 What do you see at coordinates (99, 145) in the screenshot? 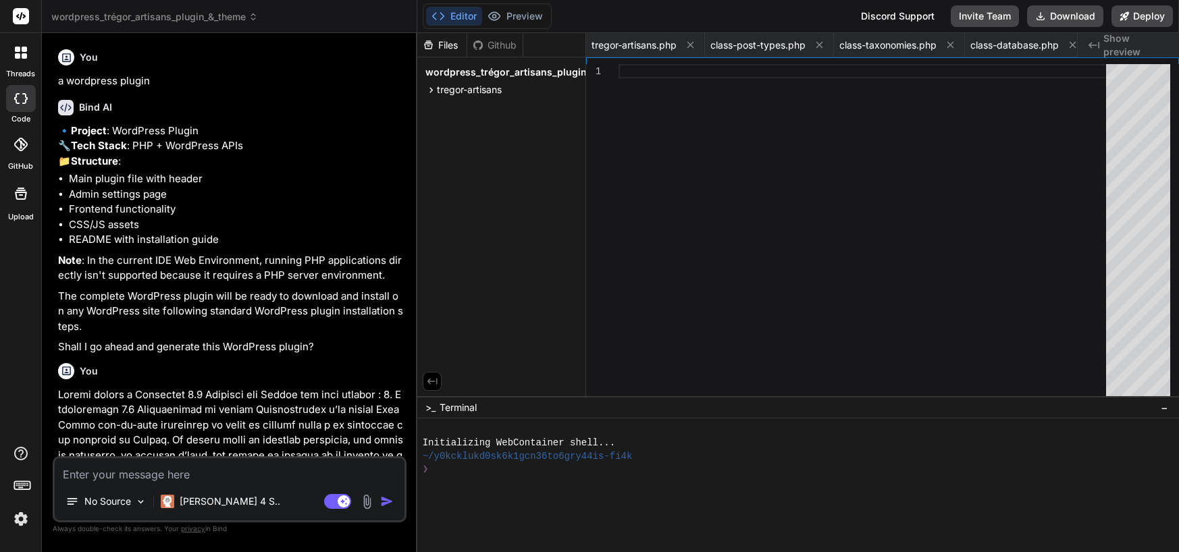
I see `strong: Tech Stack` at bounding box center [99, 145].